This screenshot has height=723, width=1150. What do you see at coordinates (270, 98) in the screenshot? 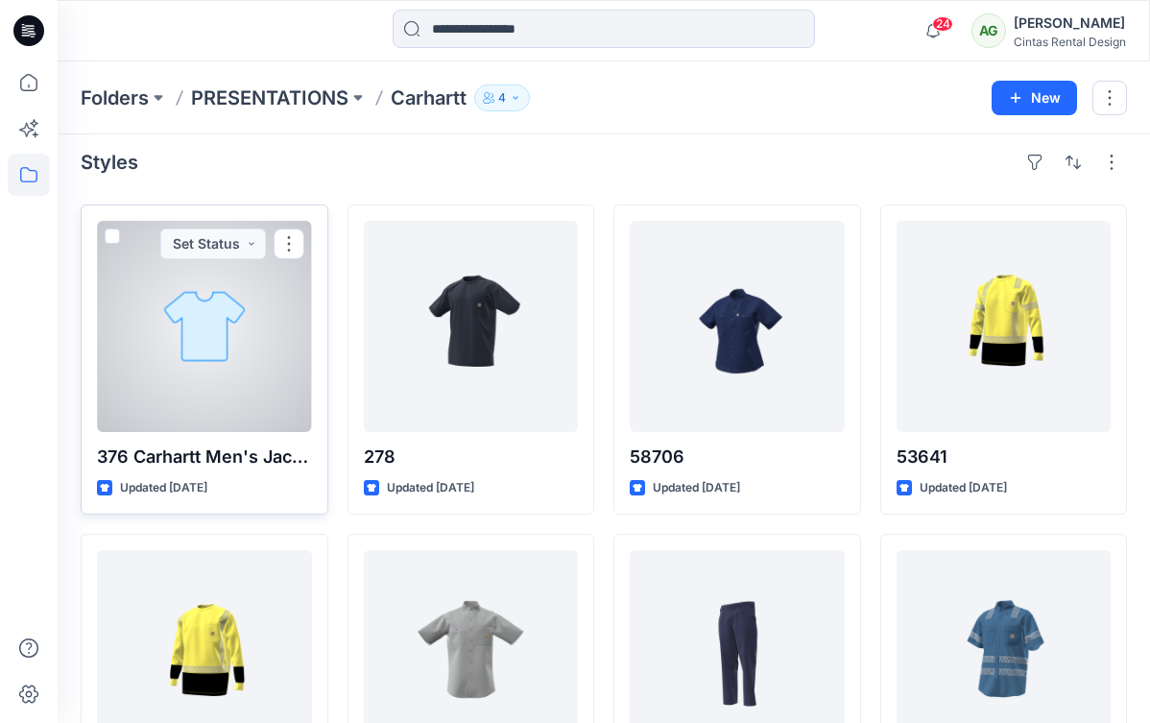
I see `p: PRESENTATIONS` at bounding box center [270, 98].